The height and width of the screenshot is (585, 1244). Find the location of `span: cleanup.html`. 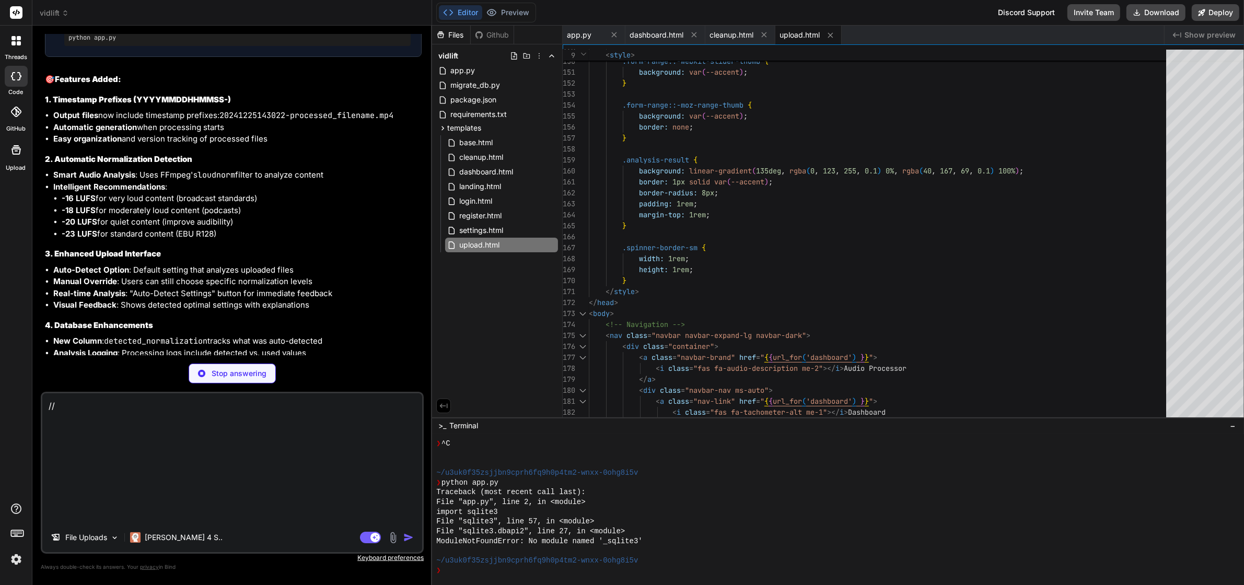

span: cleanup.html is located at coordinates (731, 35).